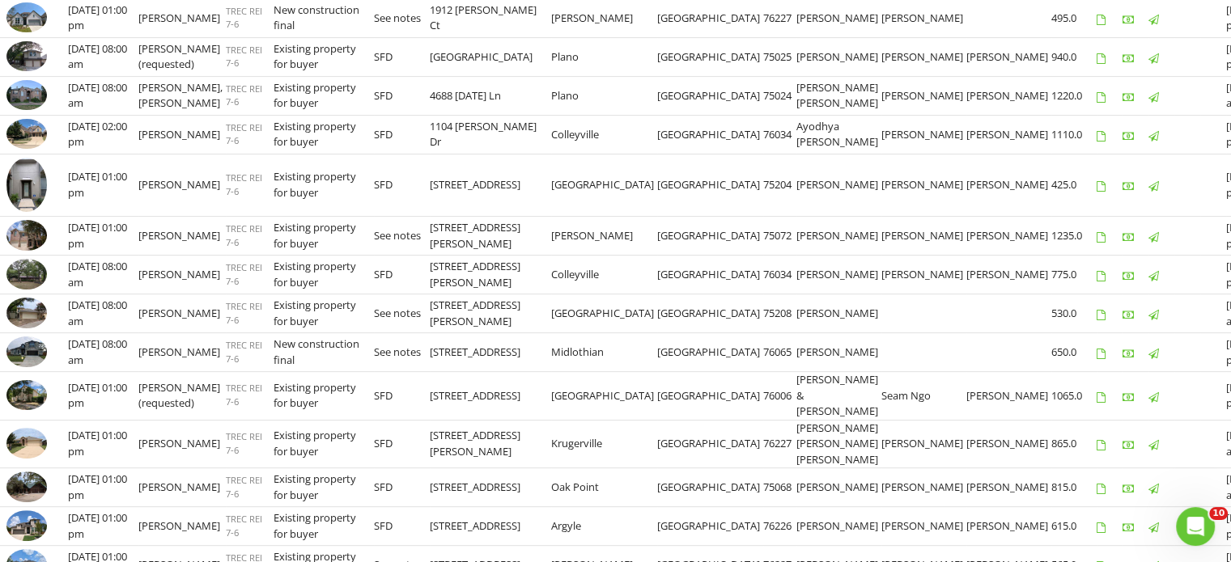 This screenshot has height=562, width=1231. Describe the element at coordinates (604, 444) in the screenshot. I see `td: Krugerville` at that location.